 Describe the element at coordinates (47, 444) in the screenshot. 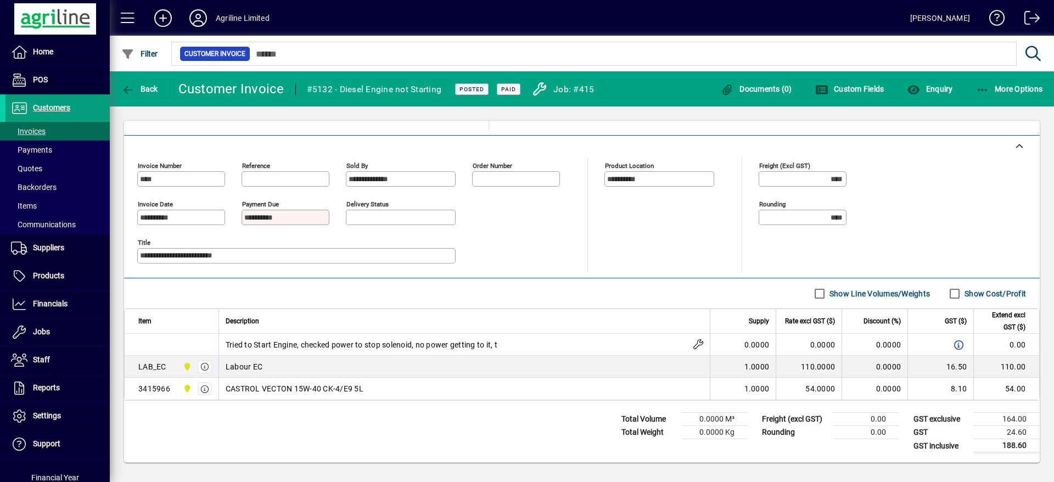

I see `span: Support` at that location.